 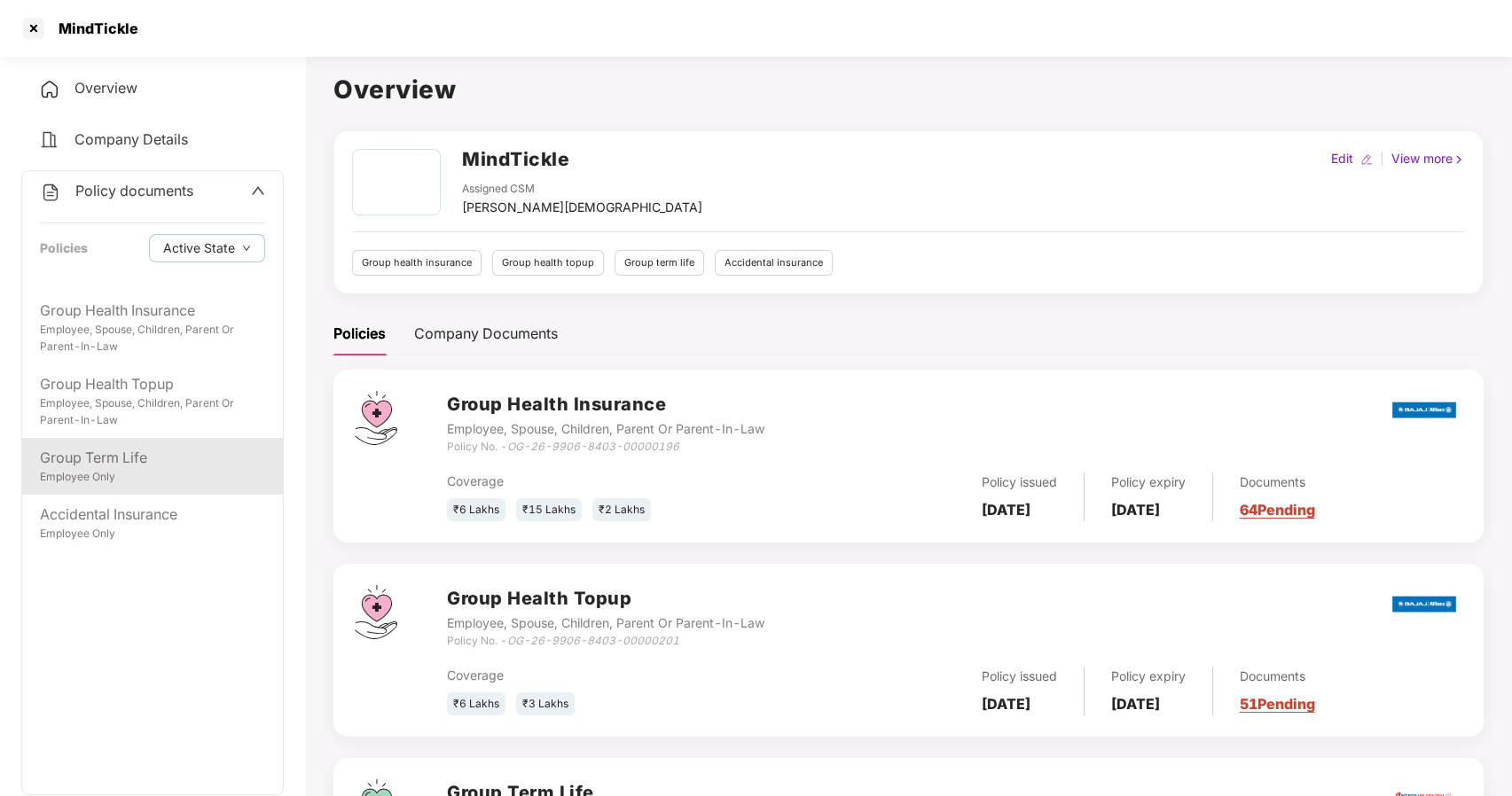 I want to click on span: Overview, so click(x=106, y=87).